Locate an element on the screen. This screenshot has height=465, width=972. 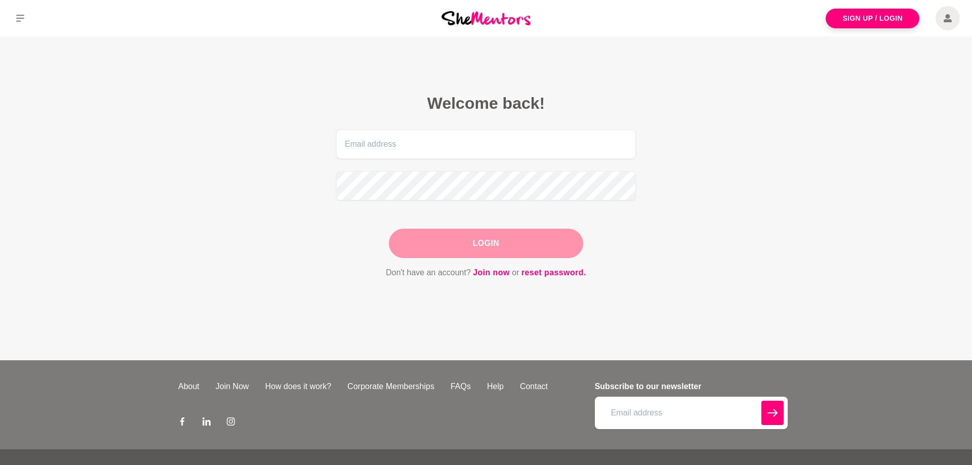
a: reset password. is located at coordinates (554, 273).